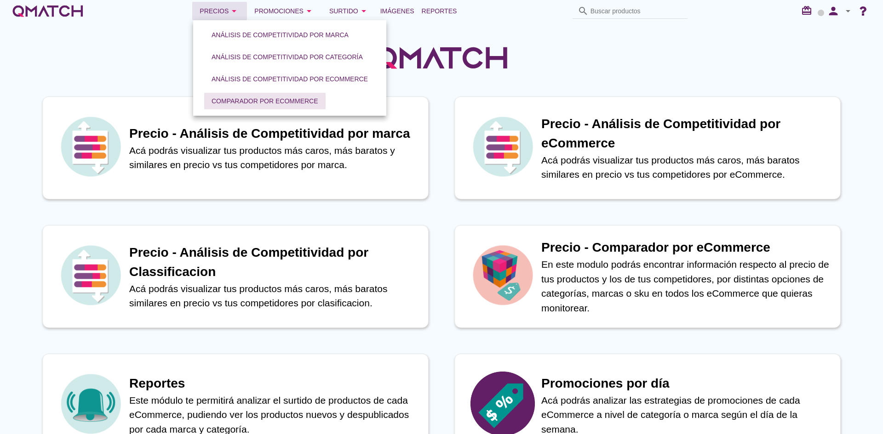  What do you see at coordinates (48, 11) in the screenshot?
I see `div: white-qmatch-logo` at bounding box center [48, 11].